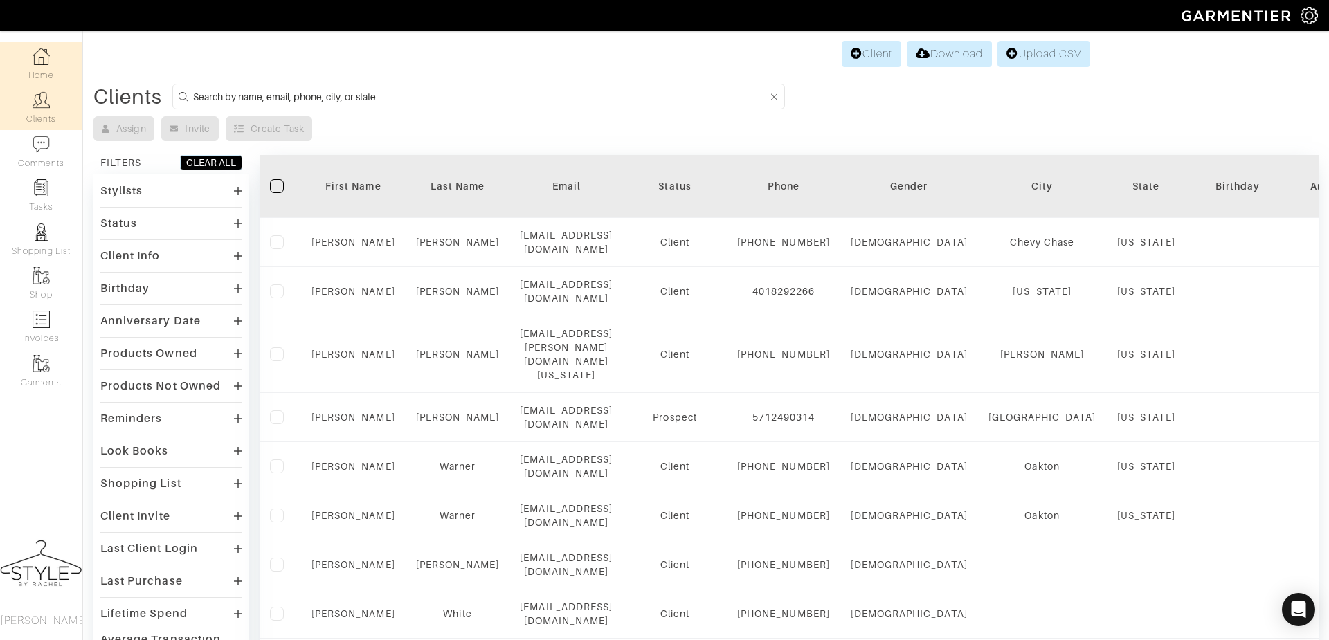 Image resolution: width=1329 pixels, height=640 pixels. What do you see at coordinates (480, 96) in the screenshot?
I see `input: Search by name, email, phone, city, or state` at bounding box center [480, 96].